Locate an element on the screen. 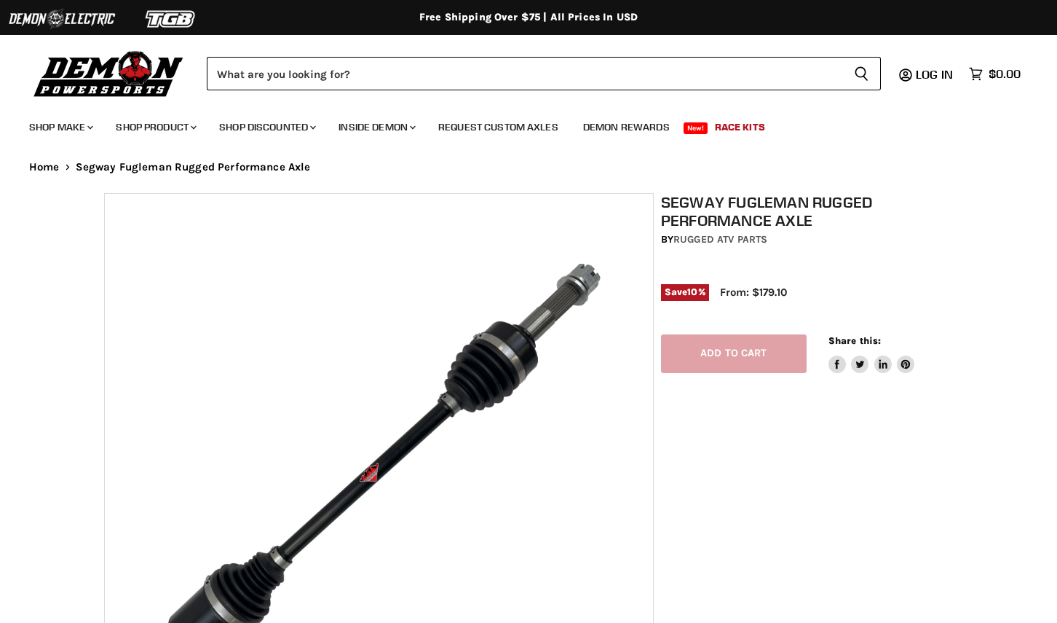 This screenshot has width=1057, height=623. span: Segway Fugleman Rugged Performance Axle is located at coordinates (193, 167).